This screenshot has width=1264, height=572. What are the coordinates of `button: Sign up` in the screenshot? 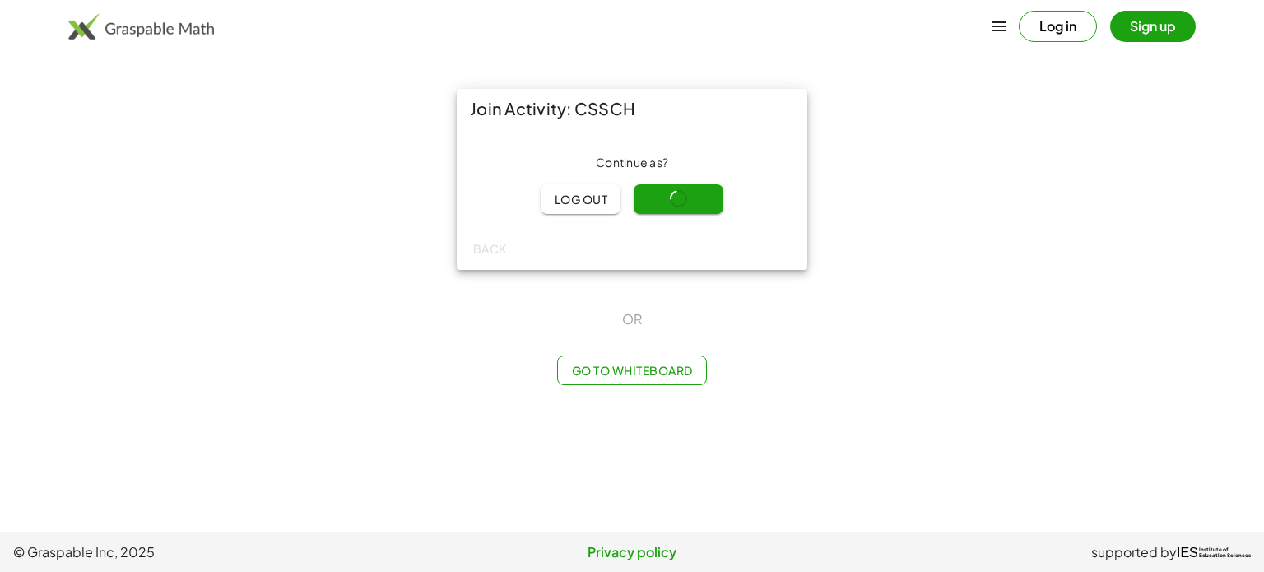 It's located at (1153, 26).